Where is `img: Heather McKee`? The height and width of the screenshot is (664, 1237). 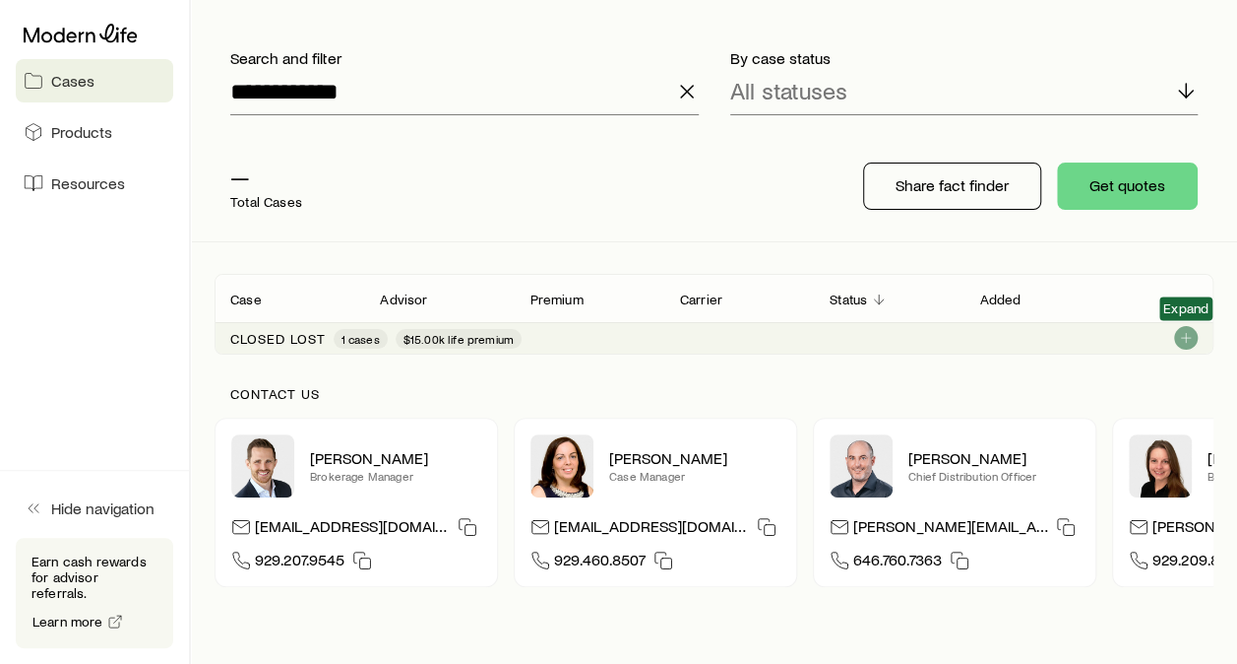
img: Heather McKee is located at coordinates (562, 466).